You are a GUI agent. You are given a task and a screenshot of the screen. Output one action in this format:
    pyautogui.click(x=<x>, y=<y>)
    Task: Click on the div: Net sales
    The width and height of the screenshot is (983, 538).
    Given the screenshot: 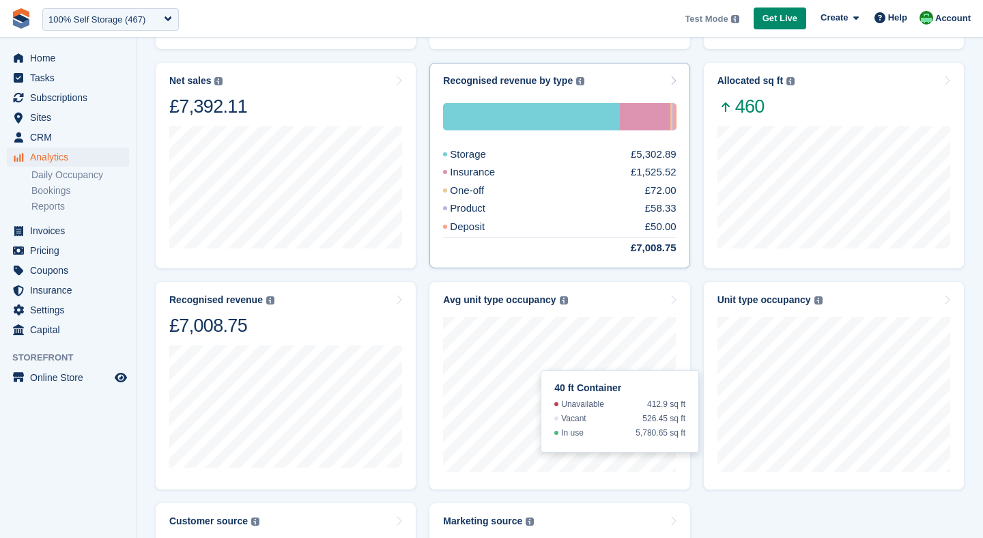 What is the action you would take?
    pyautogui.click(x=190, y=81)
    